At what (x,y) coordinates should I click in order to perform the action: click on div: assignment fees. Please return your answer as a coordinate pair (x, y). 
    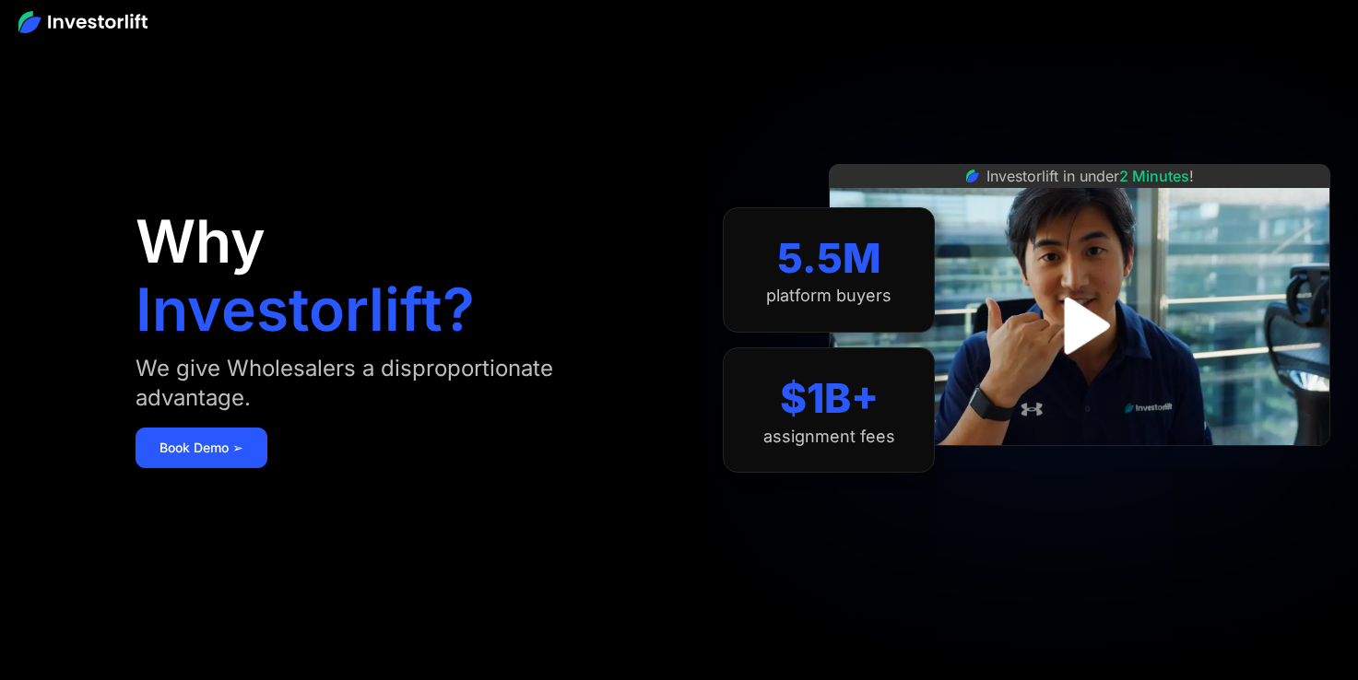
    Looking at the image, I should click on (829, 437).